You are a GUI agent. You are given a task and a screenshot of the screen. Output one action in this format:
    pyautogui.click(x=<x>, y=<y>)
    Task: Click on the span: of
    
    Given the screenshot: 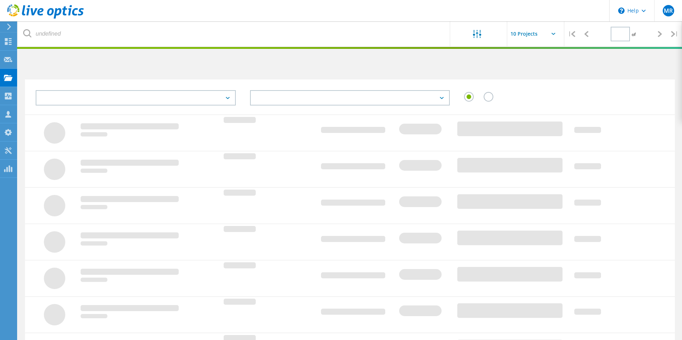 What is the action you would take?
    pyautogui.click(x=633, y=34)
    